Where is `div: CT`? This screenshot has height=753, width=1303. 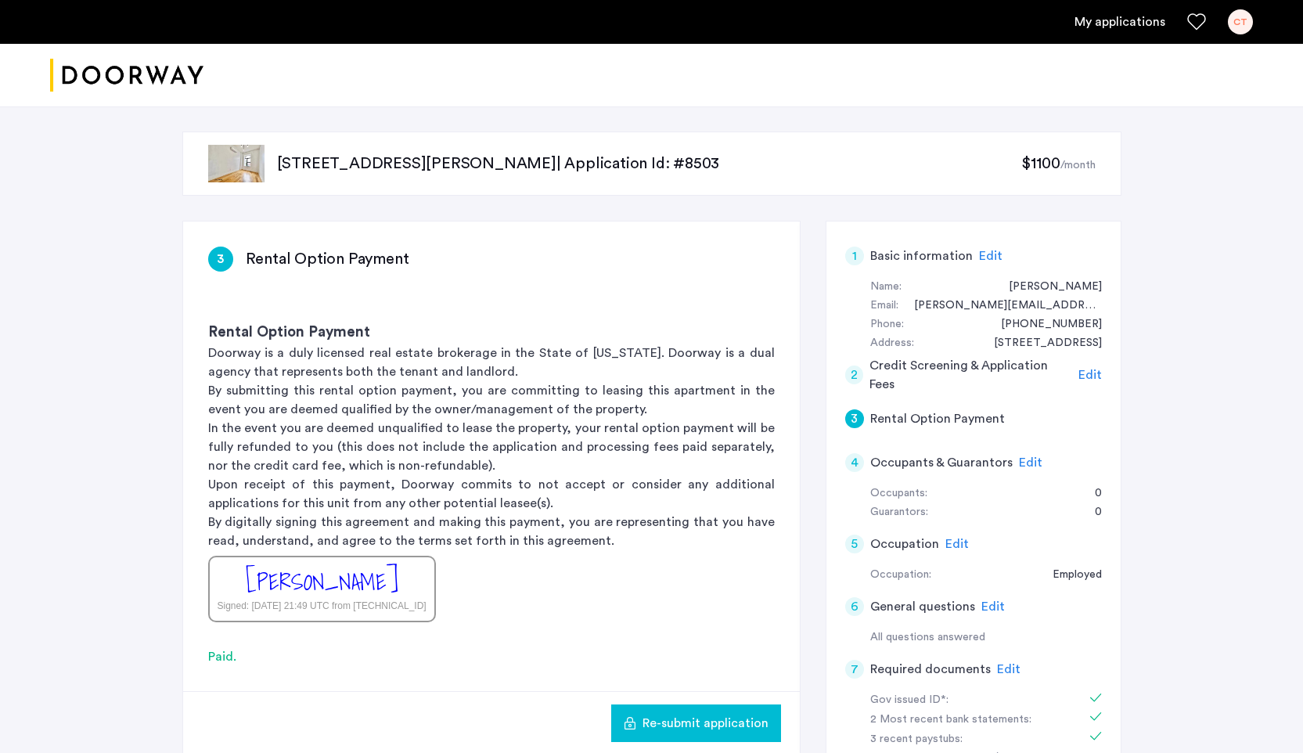
div: CT is located at coordinates (1240, 22).